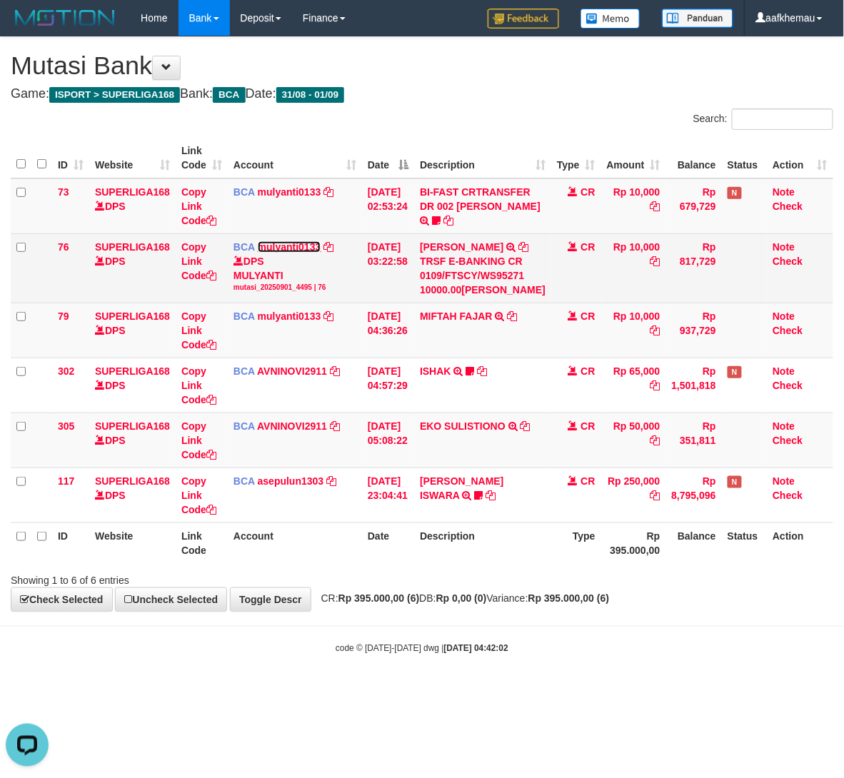 This screenshot has width=844, height=778. Describe the element at coordinates (490, 495) in the screenshot. I see `a: Copy DIONYSIUS ISWARA to clipboard` at that location.